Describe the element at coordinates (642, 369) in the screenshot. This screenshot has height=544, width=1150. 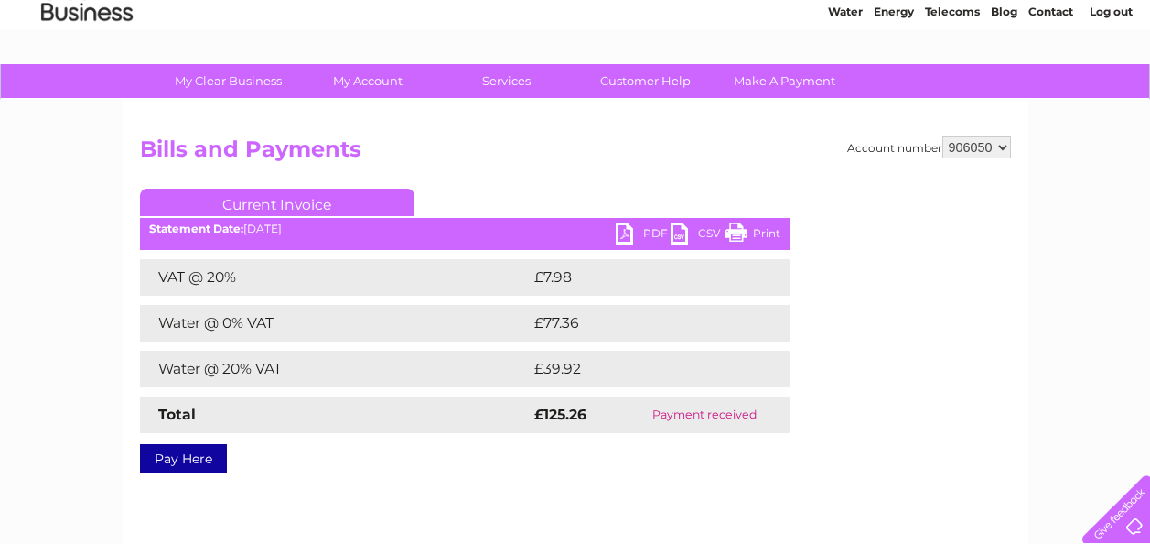
I see `td: £39.92` at that location.